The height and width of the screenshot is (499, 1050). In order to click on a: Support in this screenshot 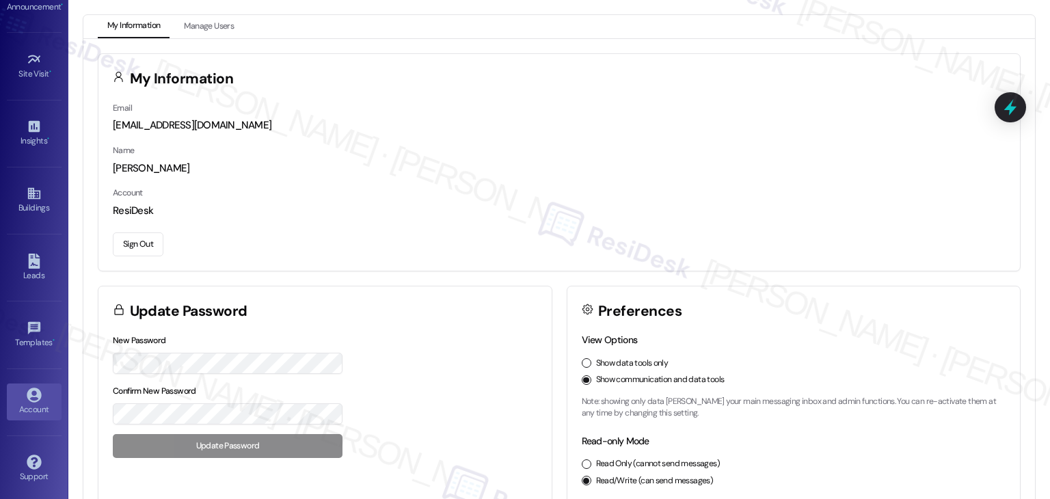, I will do `click(34, 469)`.